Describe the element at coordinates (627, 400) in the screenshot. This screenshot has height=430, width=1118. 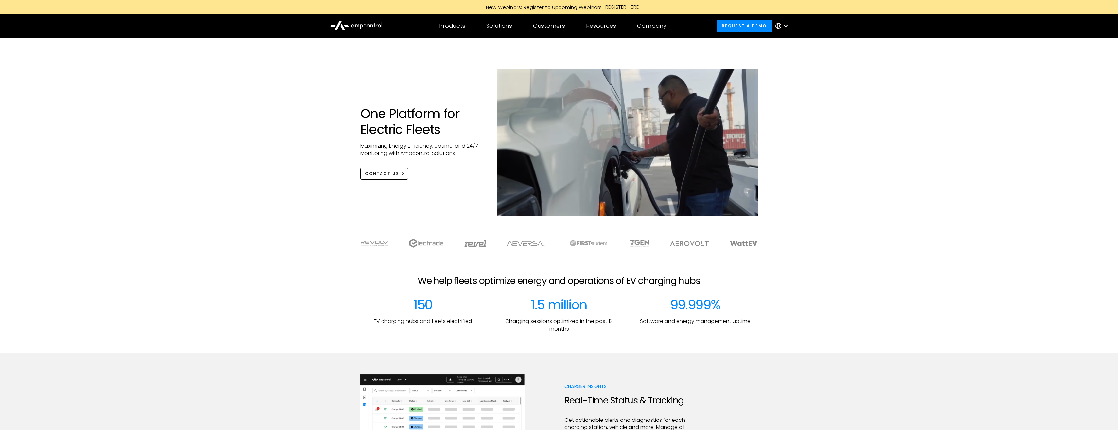
I see `h2: Real-Time Status & Tracking` at that location.